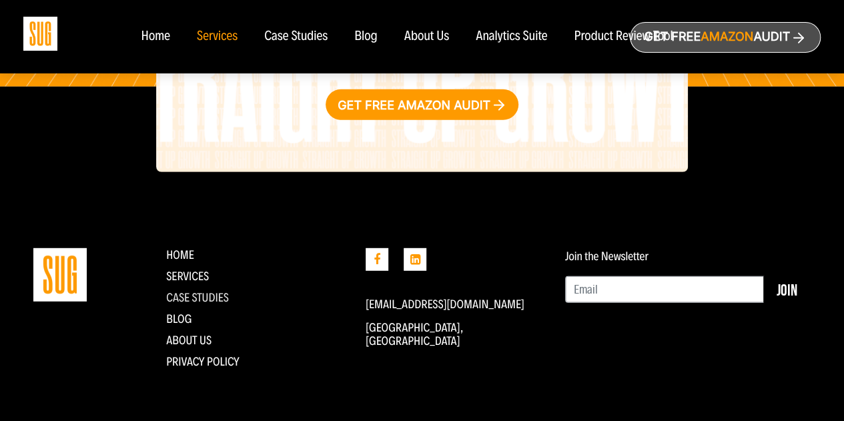 The height and width of the screenshot is (421, 844). I want to click on div: About Us, so click(427, 37).